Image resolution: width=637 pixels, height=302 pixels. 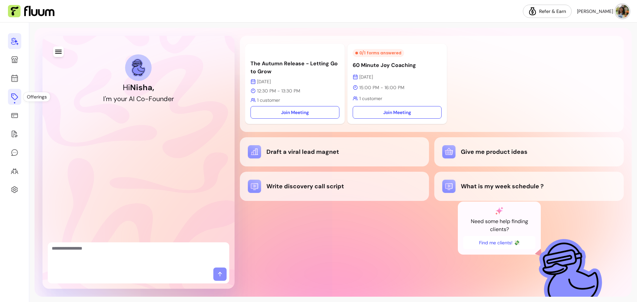 What do you see at coordinates (37, 97) in the screenshot?
I see `div: Offerings` at bounding box center [37, 97].